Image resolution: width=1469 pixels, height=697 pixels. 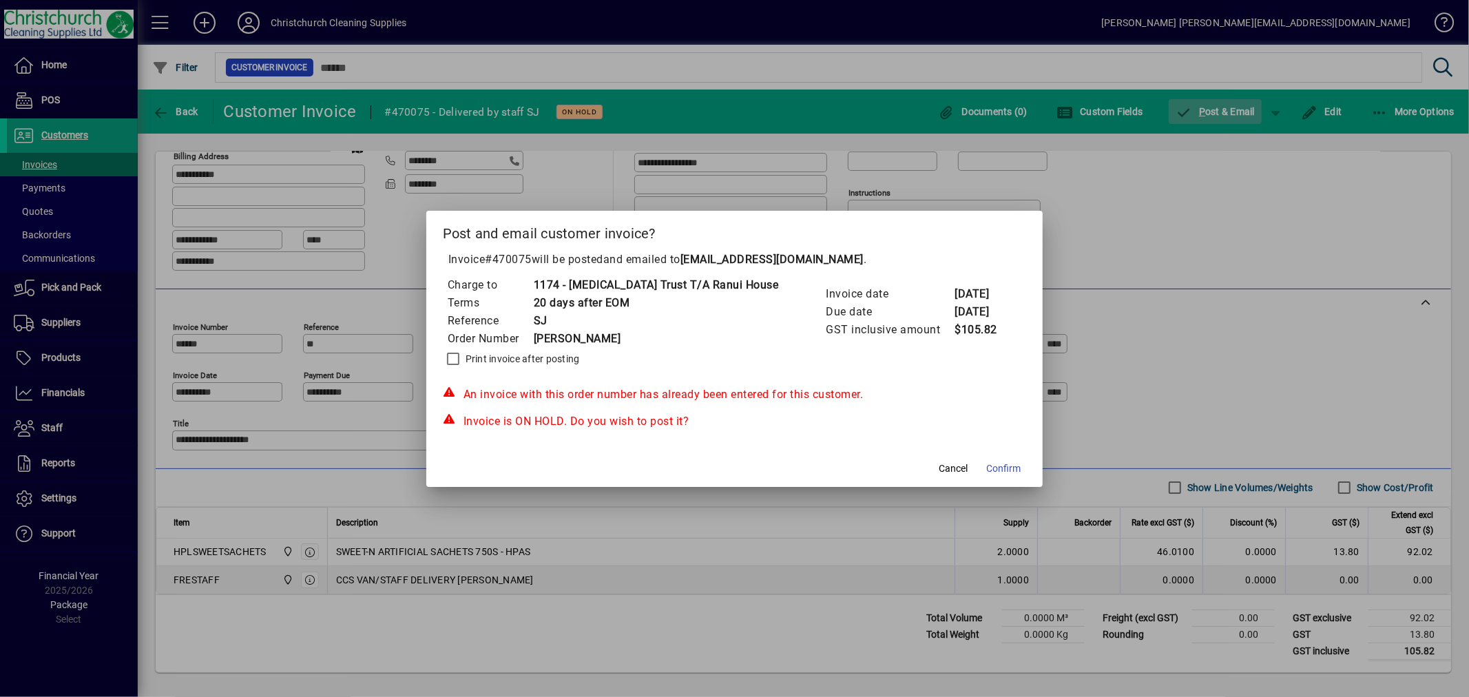 I want to click on span: Confirm, so click(x=1003, y=468).